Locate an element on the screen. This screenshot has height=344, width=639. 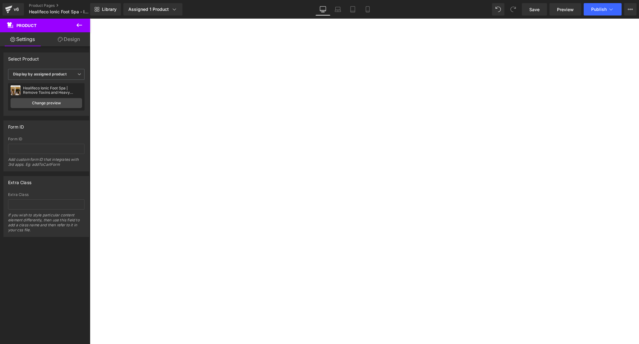
div: Add custom form ID that integrates with 3rd apps. Eg: addToCartForm is located at coordinates (46, 164).